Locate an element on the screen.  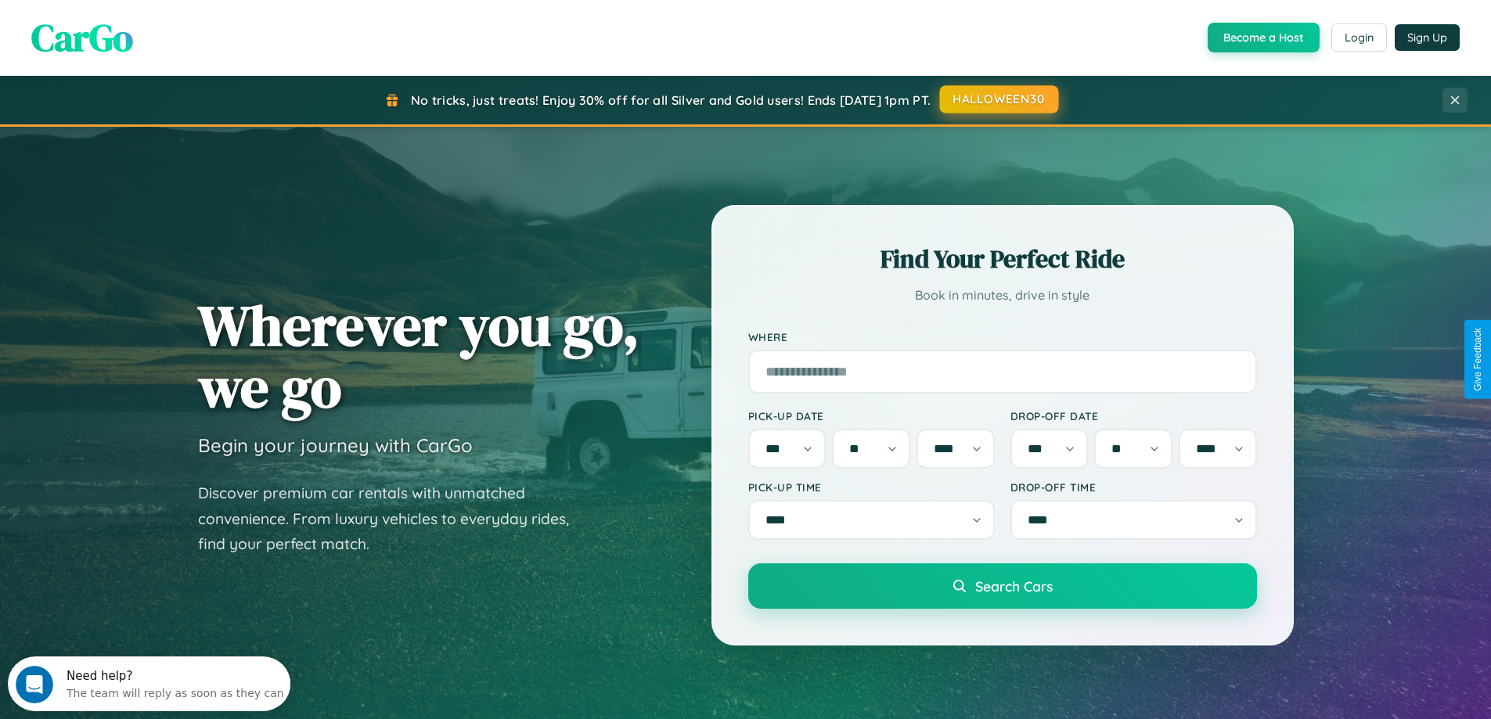
button: Become a Host is located at coordinates (1264, 38).